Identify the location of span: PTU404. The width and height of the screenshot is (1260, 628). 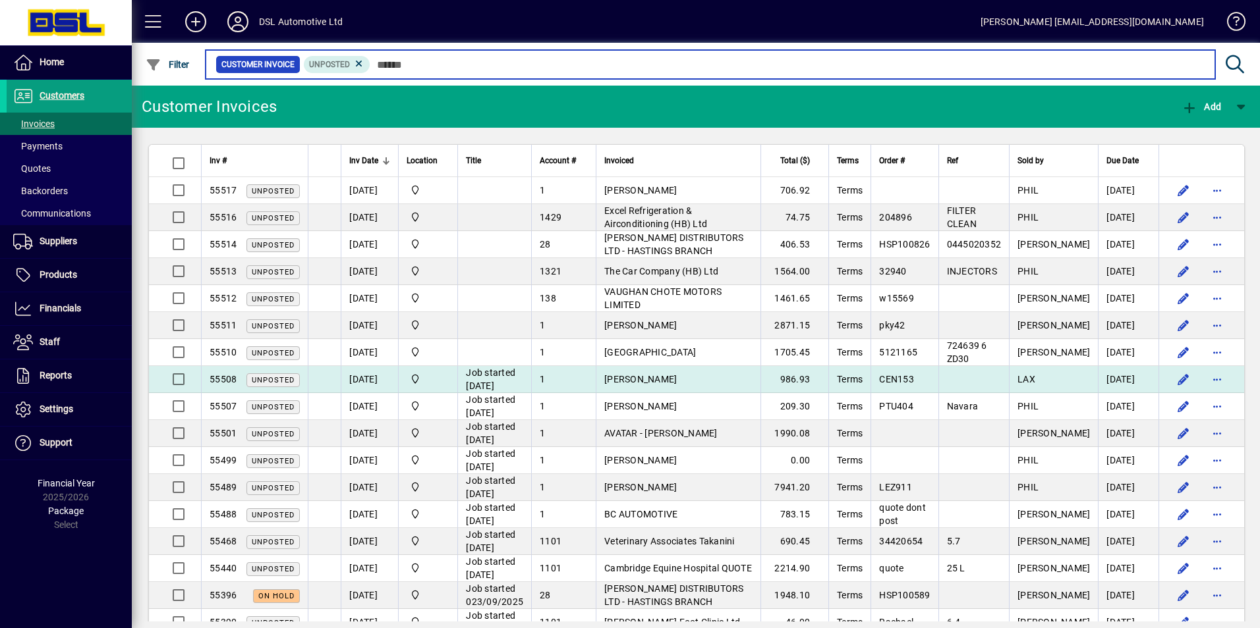
(896, 406).